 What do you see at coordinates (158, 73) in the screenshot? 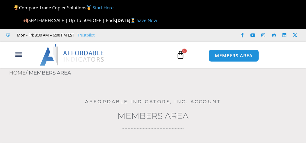
I see `nav: Breadcrumb` at bounding box center [158, 73].